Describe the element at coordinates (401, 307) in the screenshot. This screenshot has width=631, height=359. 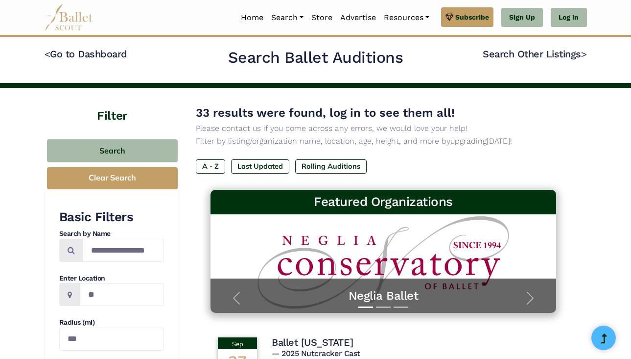
I see `button: Slide 3` at that location.